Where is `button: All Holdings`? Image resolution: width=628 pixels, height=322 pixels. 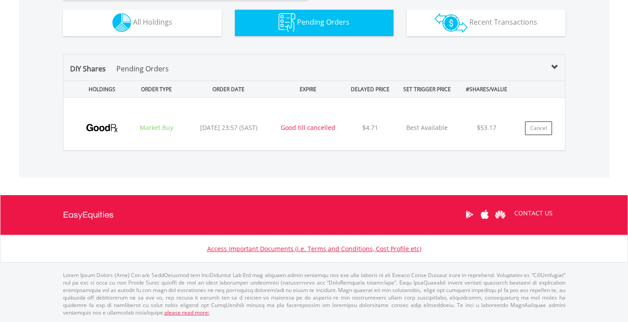
button: All Holdings is located at coordinates (142, 23).